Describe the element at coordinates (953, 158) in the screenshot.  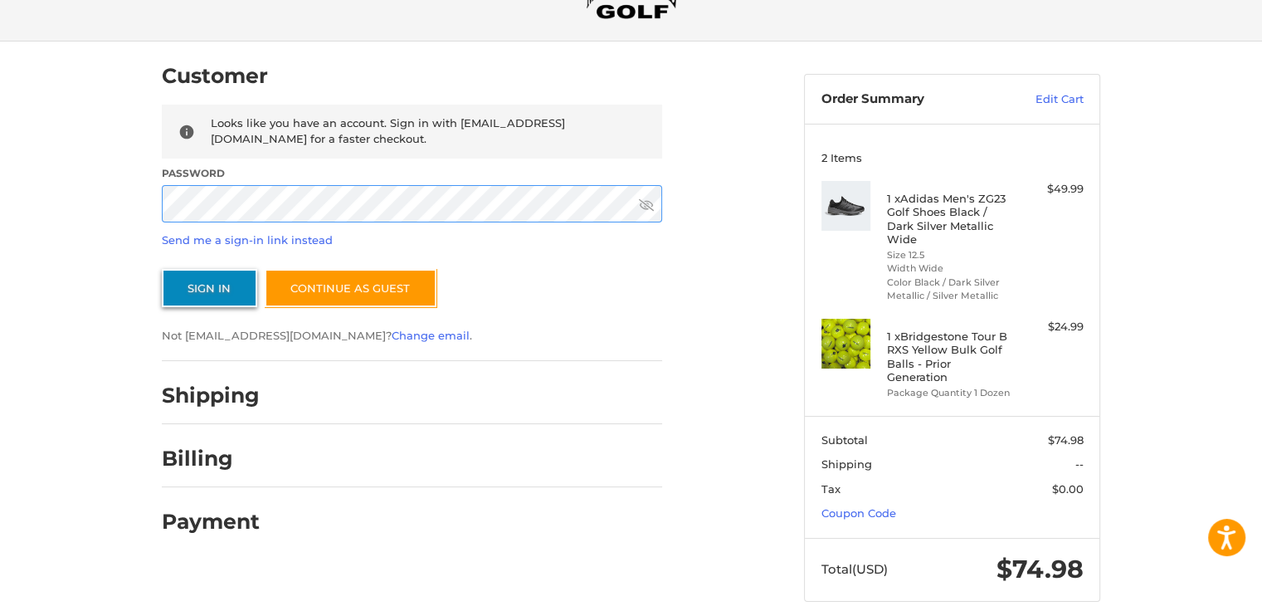
I see `h3: 2 Items` at that location.